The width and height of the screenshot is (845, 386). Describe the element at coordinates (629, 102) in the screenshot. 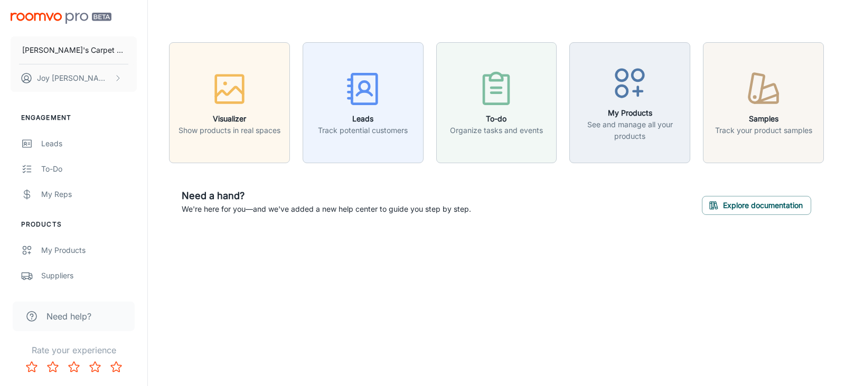

I see `a: My ProductsSee and manage all your products` at that location.